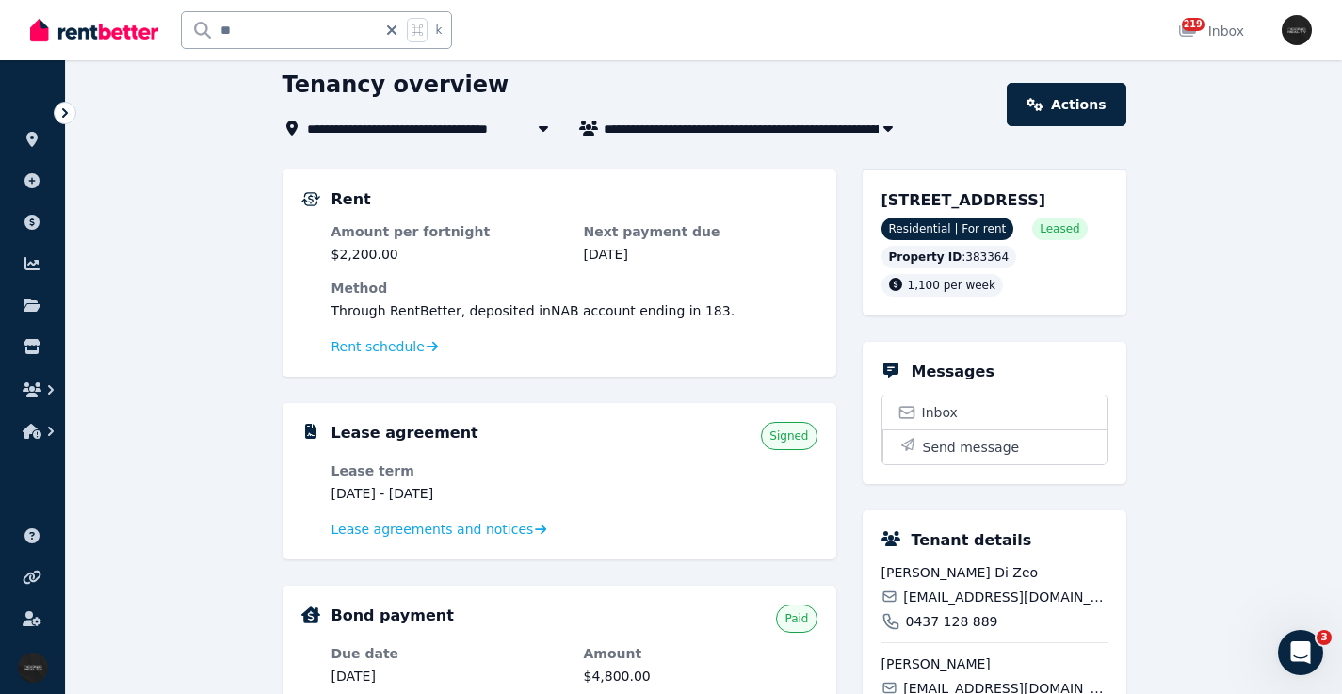  Describe the element at coordinates (378, 347) in the screenshot. I see `span: Rent schedule` at that location.